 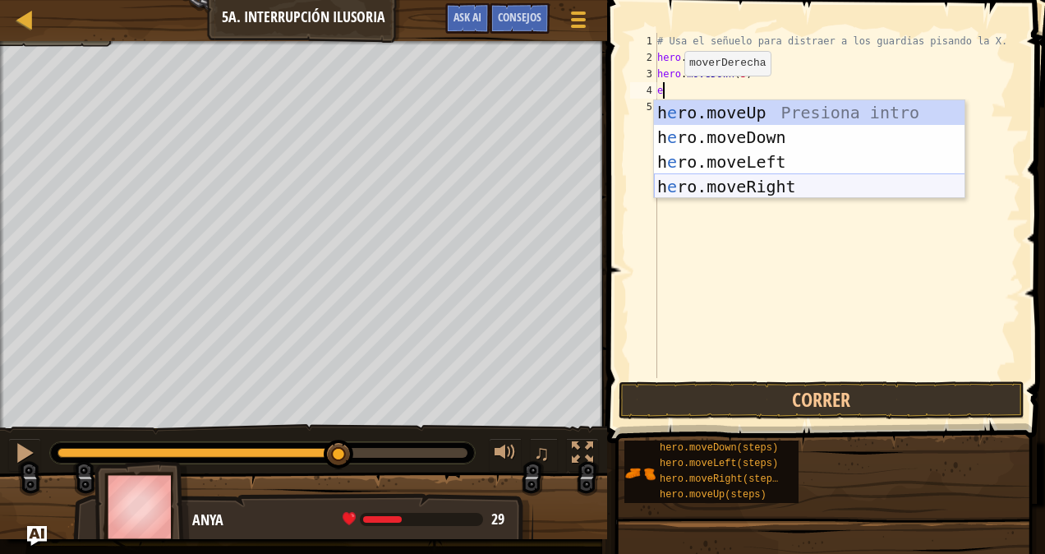 What do you see at coordinates (25, 454) in the screenshot?
I see `button: Ctrl + P: Pause` at bounding box center [25, 454].